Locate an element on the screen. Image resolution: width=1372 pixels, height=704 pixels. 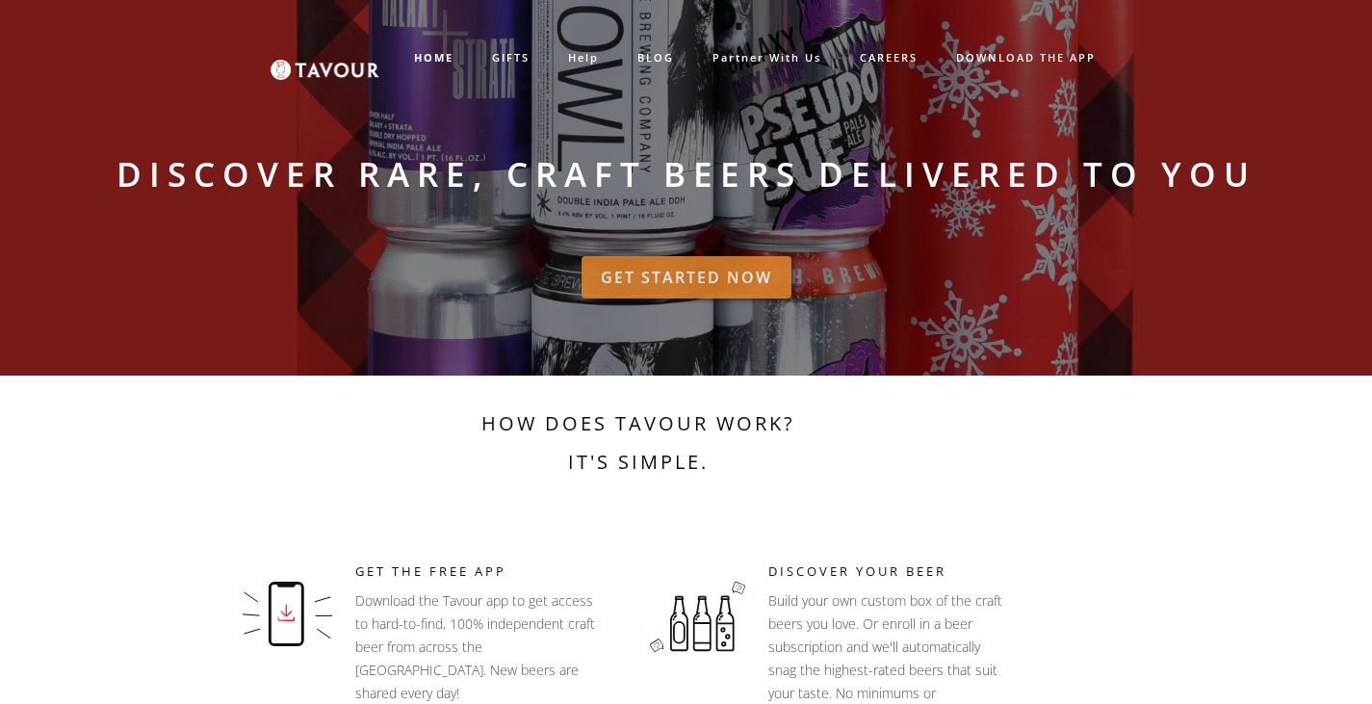
strong: HOME is located at coordinates (433, 57).